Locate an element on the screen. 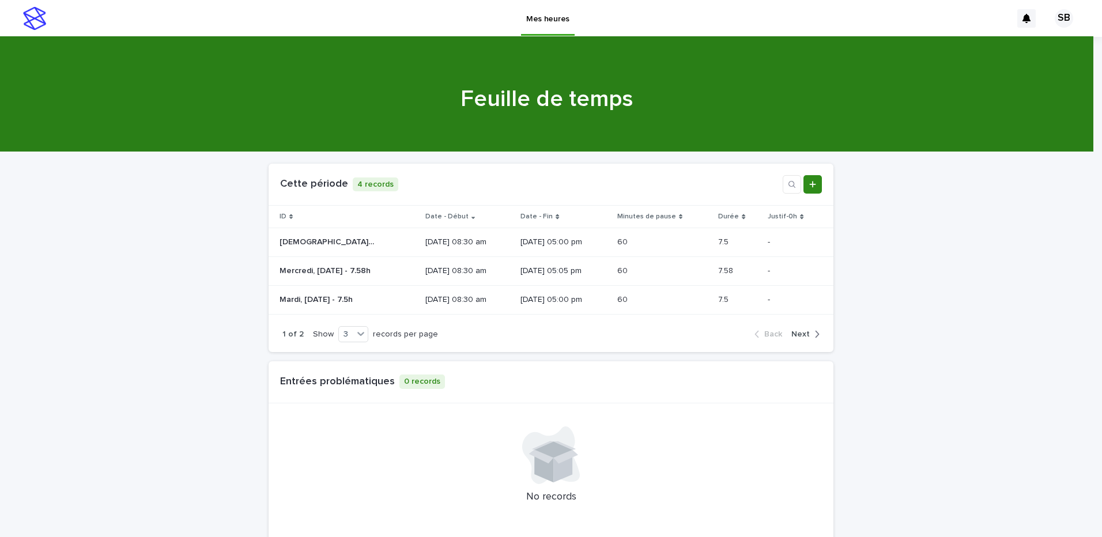 Image resolution: width=1102 pixels, height=537 pixels. p: Justif-0h is located at coordinates (782, 217).